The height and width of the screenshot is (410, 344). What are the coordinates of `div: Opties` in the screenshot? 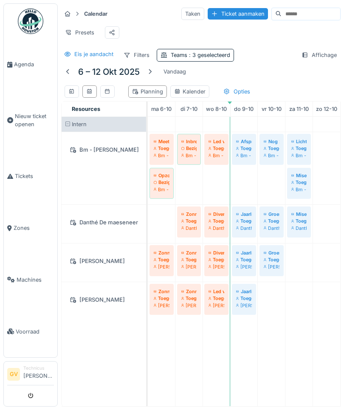 It's located at (237, 91).